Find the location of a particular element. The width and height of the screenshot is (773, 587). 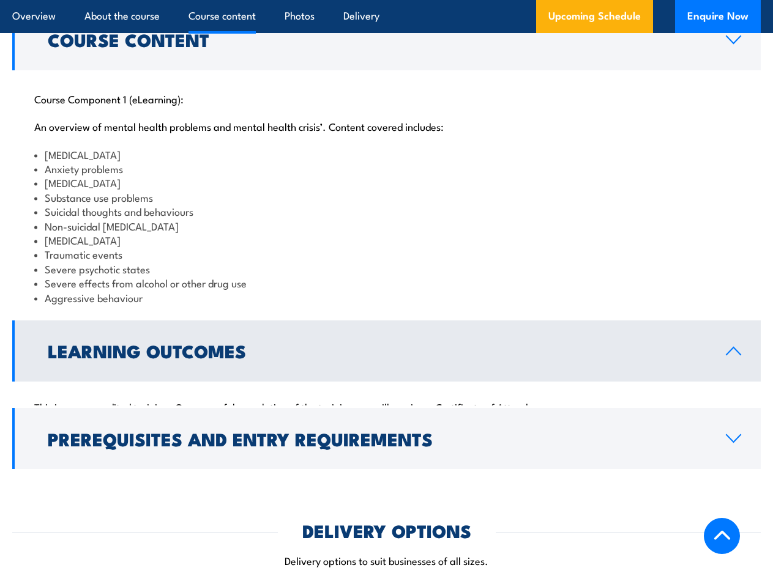

p: An overview of mental health problems and mental health crisis’. Content covered includes: is located at coordinates (386, 126).